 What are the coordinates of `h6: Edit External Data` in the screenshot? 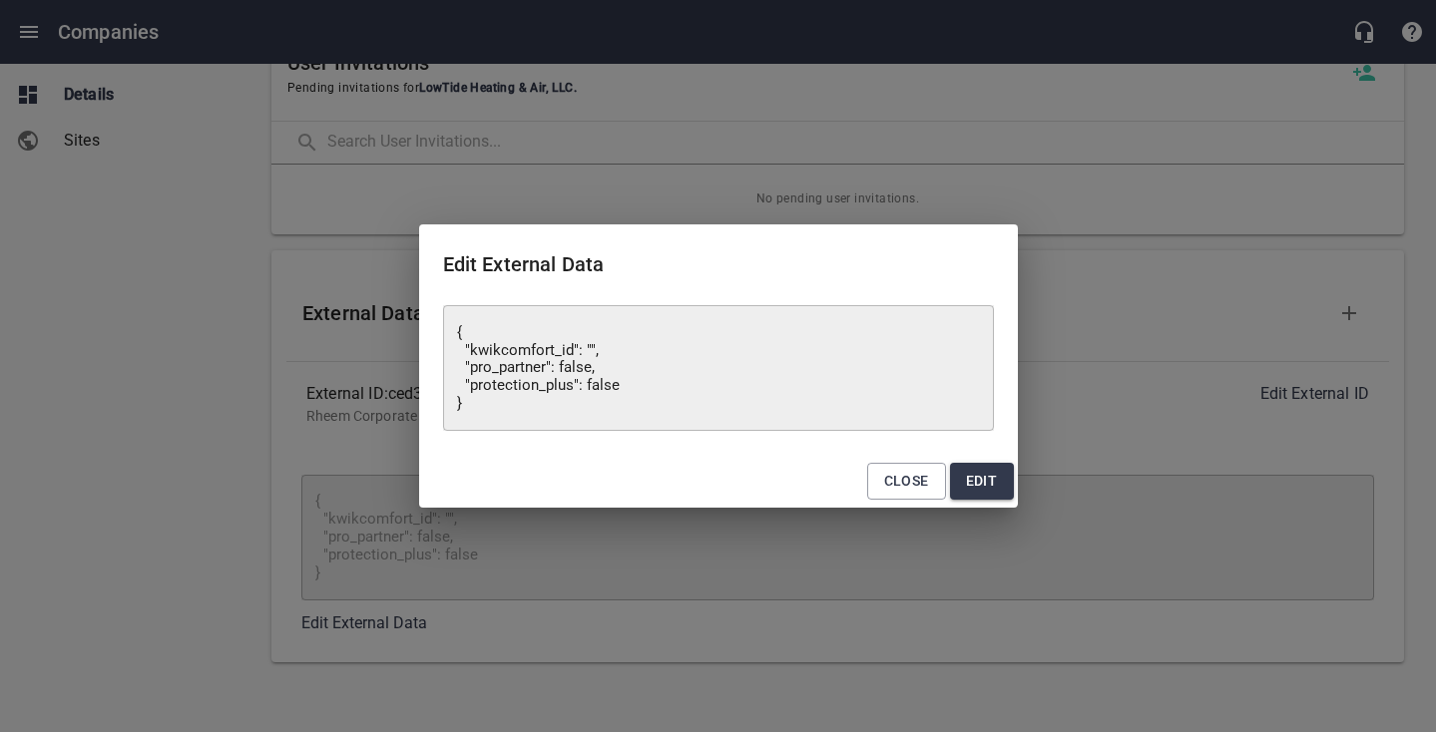 It's located at (718, 264).